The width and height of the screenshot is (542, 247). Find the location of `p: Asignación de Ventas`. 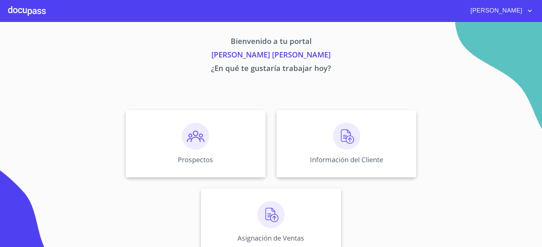

p: Asignación de Ventas is located at coordinates (270, 238).